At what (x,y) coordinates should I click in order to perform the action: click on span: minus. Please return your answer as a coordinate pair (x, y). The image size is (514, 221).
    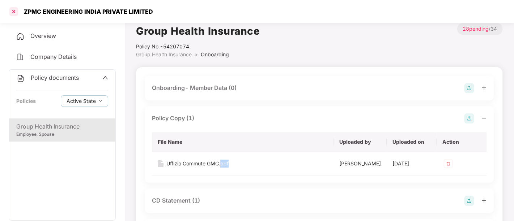
    Looking at the image, I should click on (484, 118).